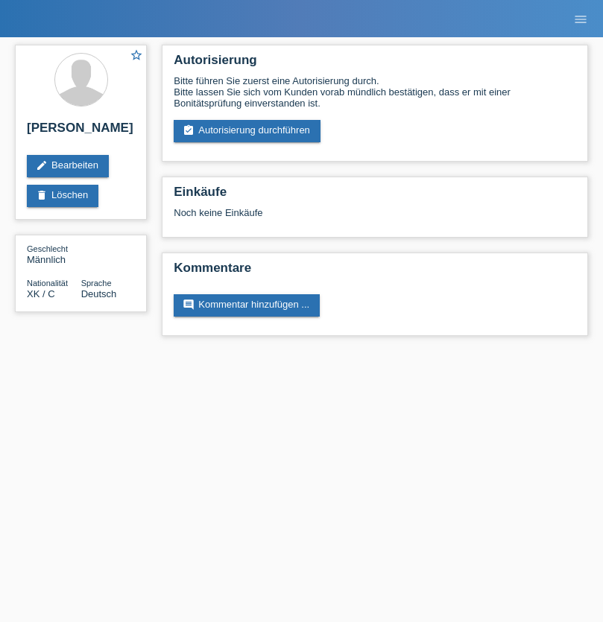  What do you see at coordinates (375, 64) in the screenshot?
I see `h2: Autorisierung` at bounding box center [375, 64].